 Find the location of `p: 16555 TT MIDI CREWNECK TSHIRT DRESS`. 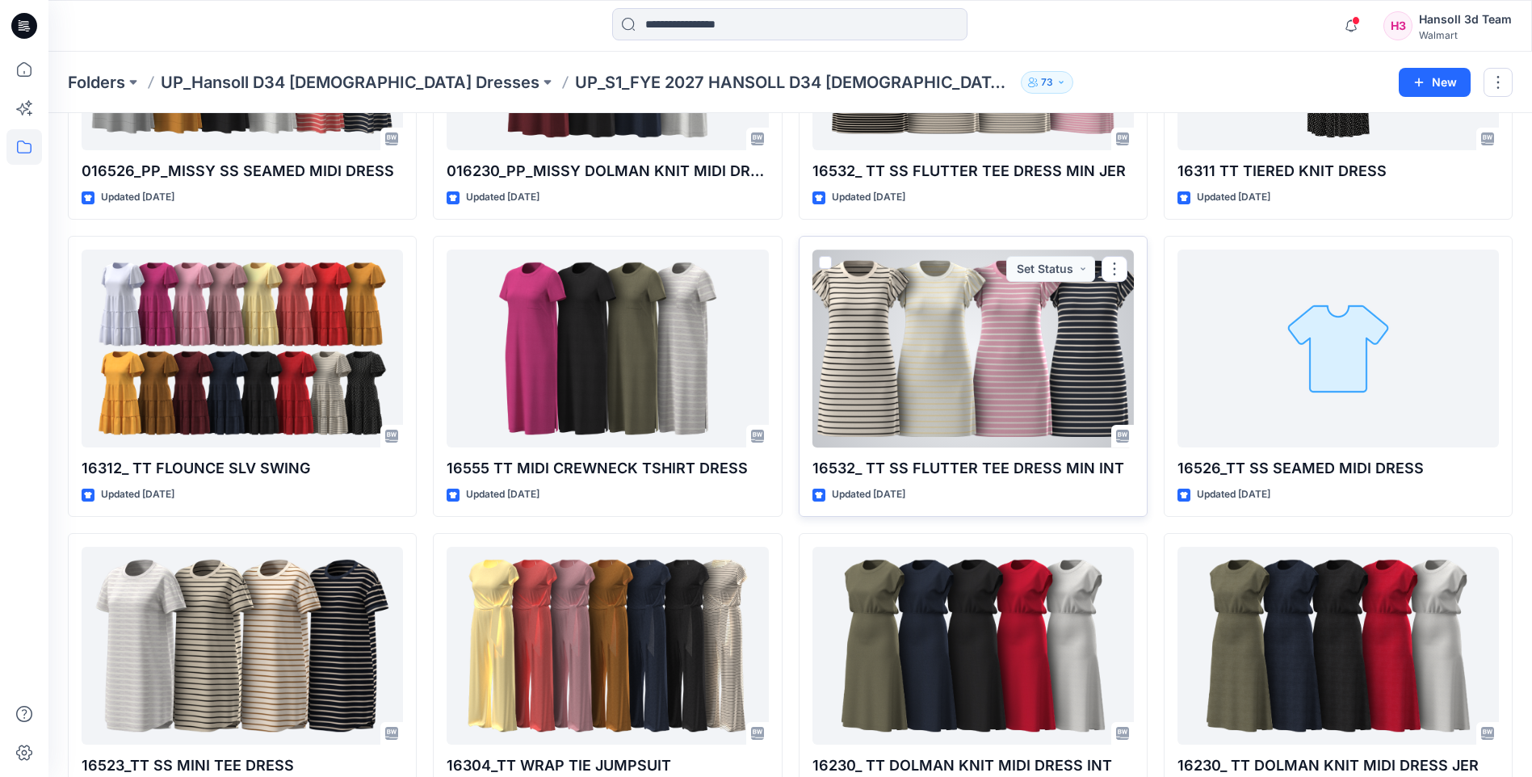

p: 16555 TT MIDI CREWNECK TSHIRT DRESS is located at coordinates (607, 468).